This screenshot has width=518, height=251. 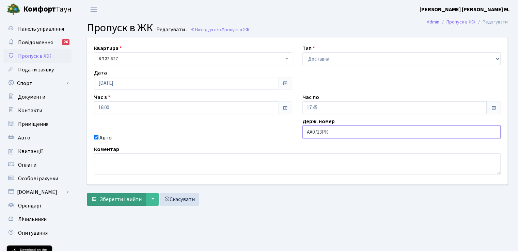 I want to click on span: Подати заявку, so click(x=36, y=70).